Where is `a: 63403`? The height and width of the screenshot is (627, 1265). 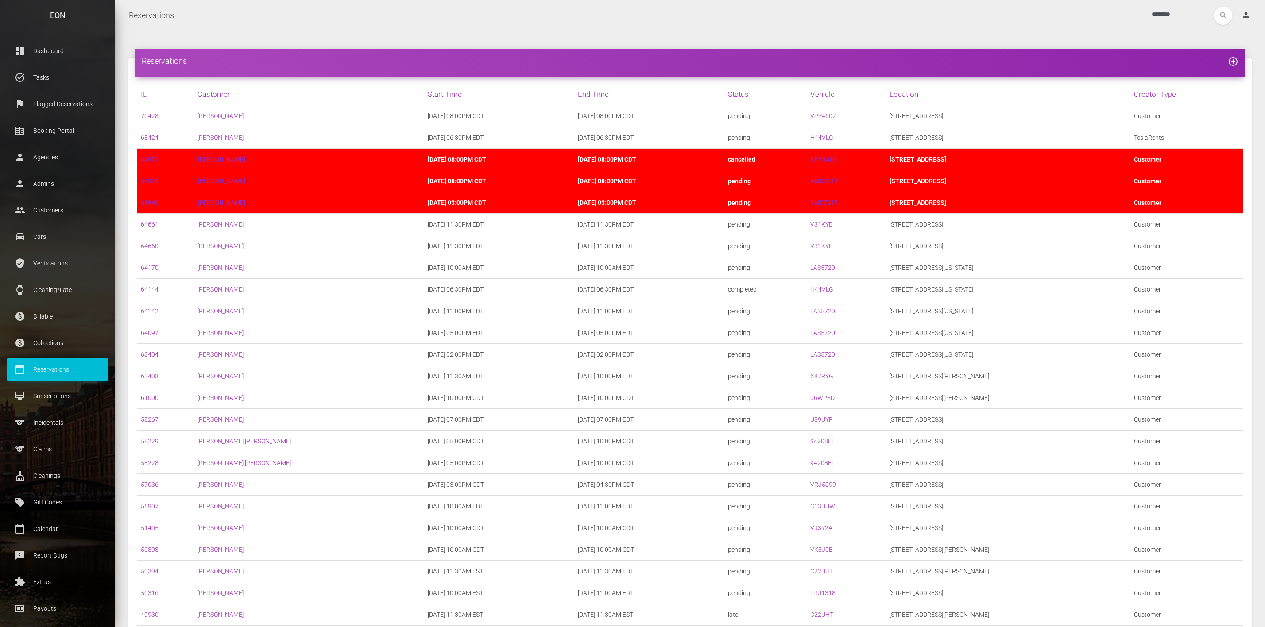
a: 63403 is located at coordinates (150, 376).